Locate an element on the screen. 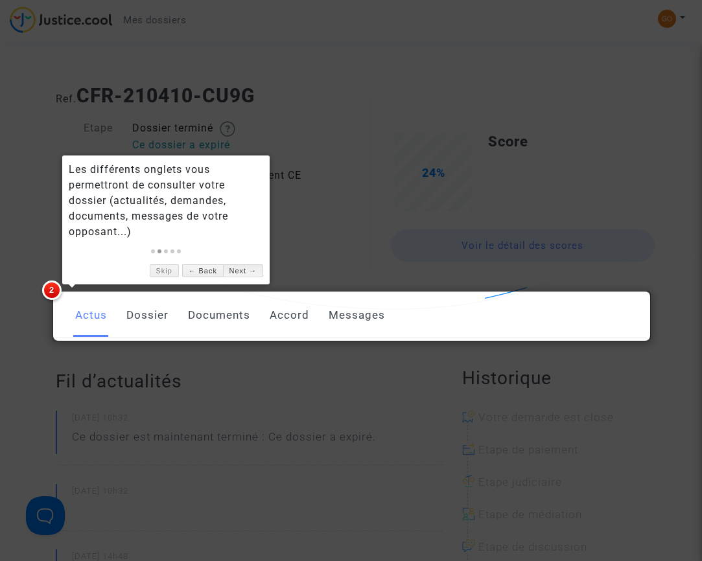 The image size is (702, 561). a: Messages is located at coordinates (356, 316).